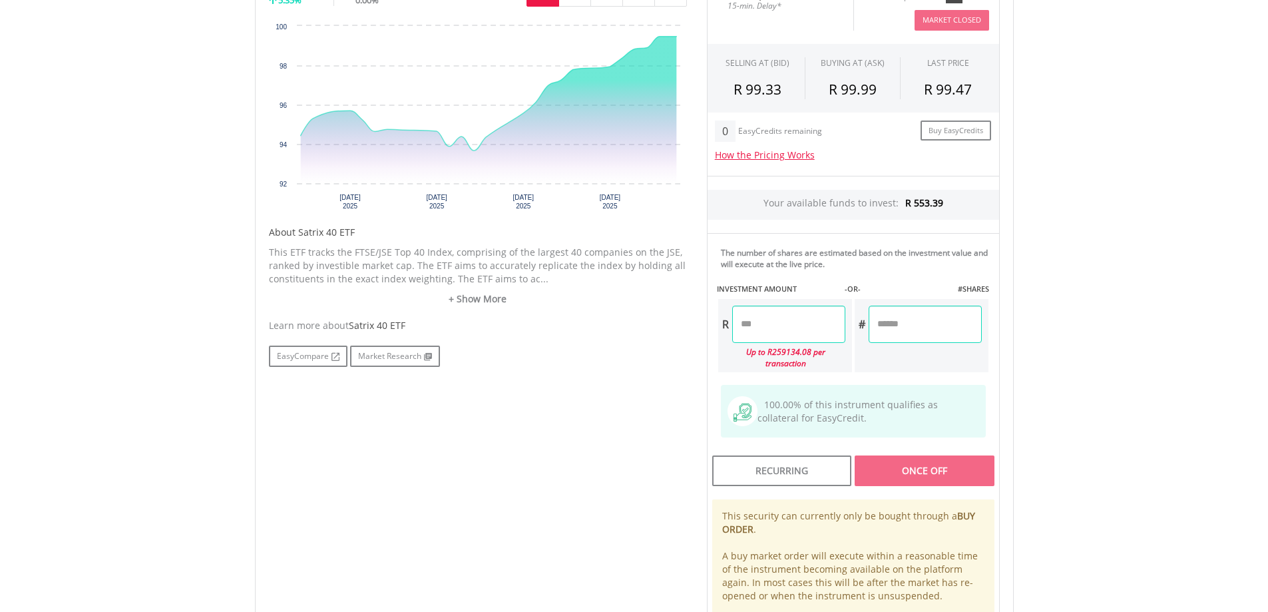 The image size is (1268, 612). I want to click on svg: Interactive chart, so click(478, 119).